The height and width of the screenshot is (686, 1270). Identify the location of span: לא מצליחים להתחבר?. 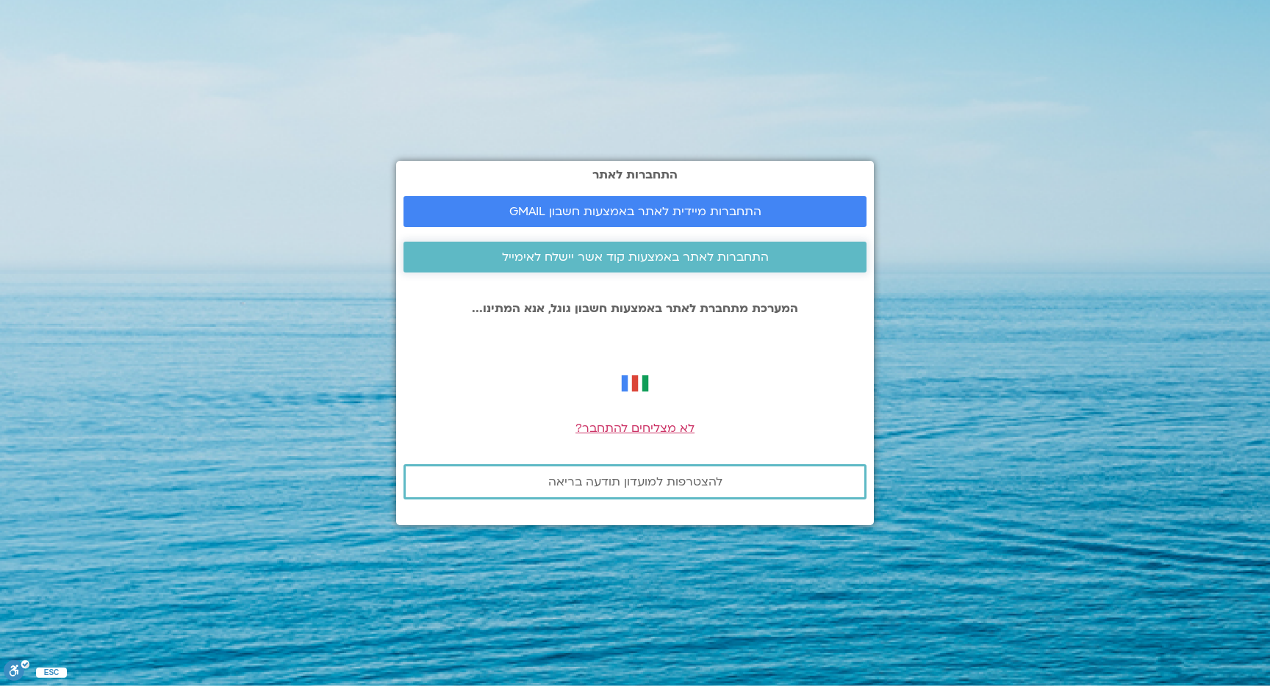
(635, 428).